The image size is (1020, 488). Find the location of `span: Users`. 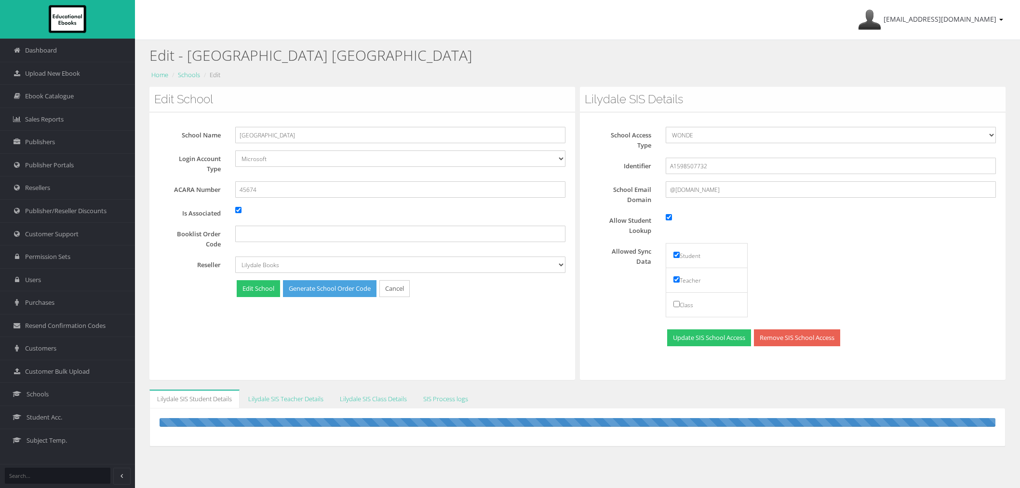

span: Users is located at coordinates (33, 280).